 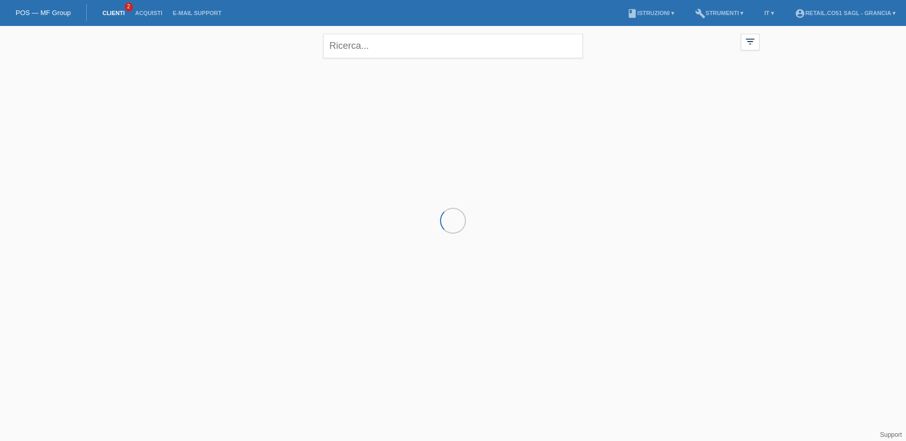 I want to click on a: E-mail Support, so click(x=197, y=13).